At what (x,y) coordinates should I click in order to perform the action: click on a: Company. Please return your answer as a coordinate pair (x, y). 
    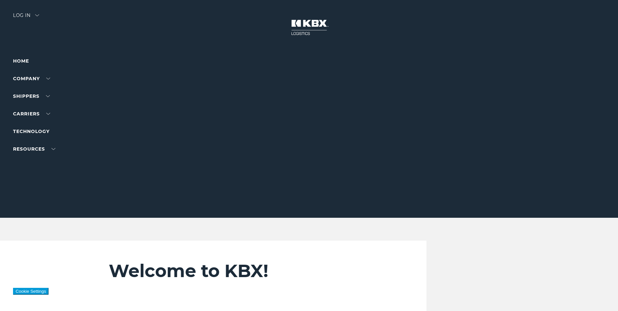
    Looking at the image, I should click on (32, 79).